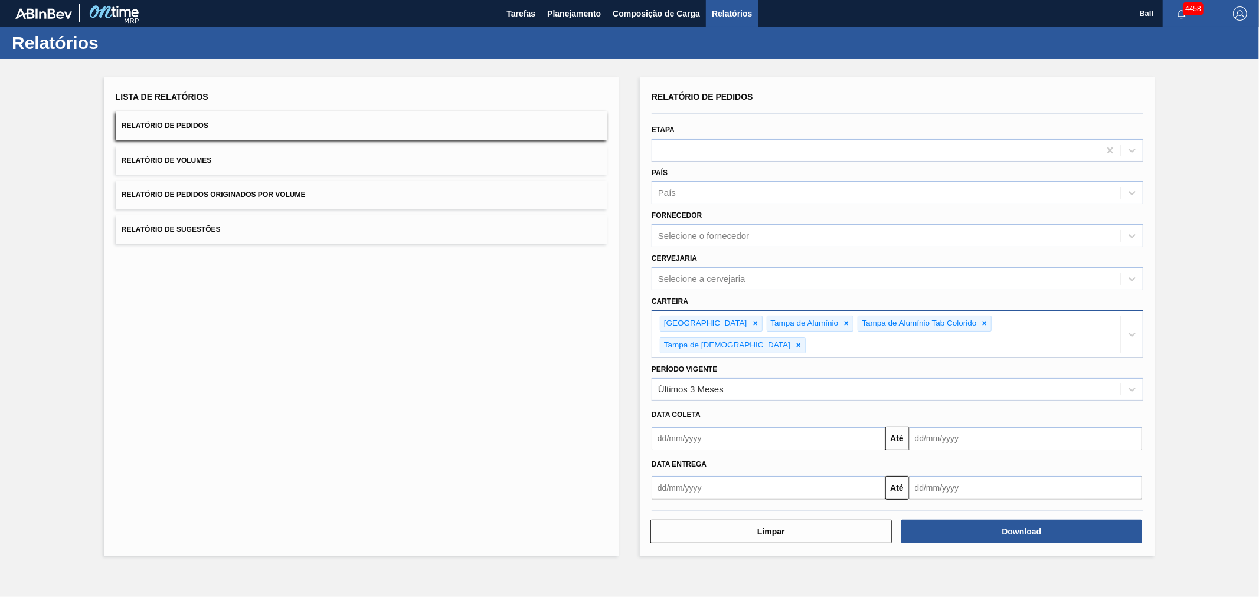  Describe the element at coordinates (670, 302) in the screenshot. I see `label: Carteira` at that location.